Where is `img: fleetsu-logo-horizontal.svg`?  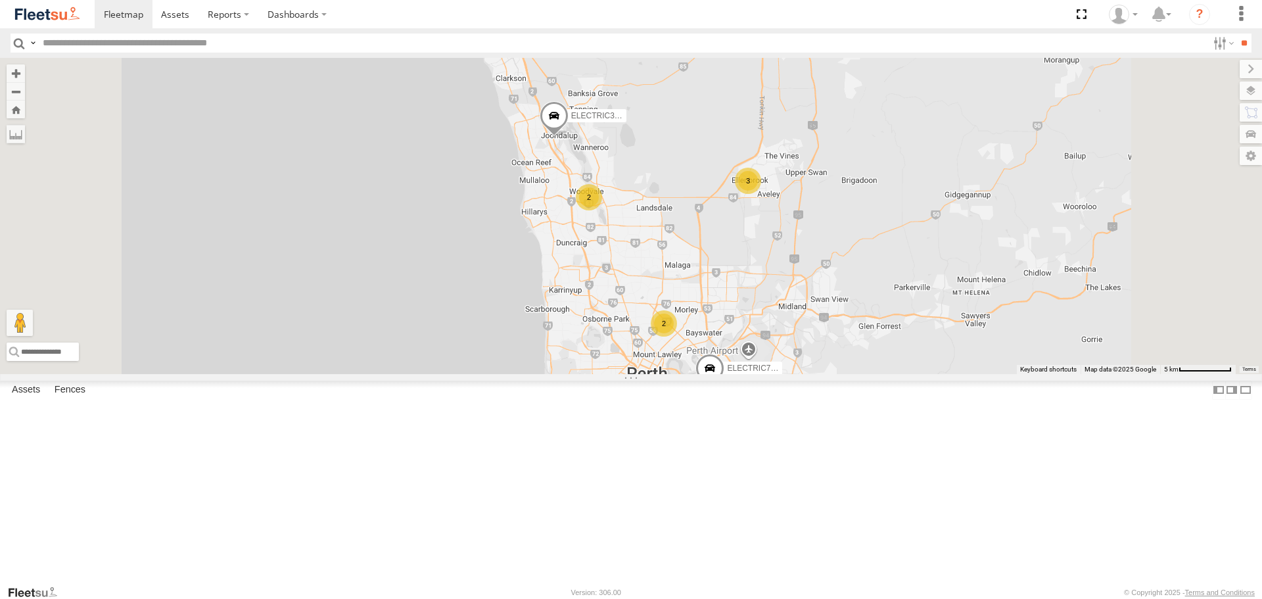 img: fleetsu-logo-horizontal.svg is located at coordinates (47, 14).